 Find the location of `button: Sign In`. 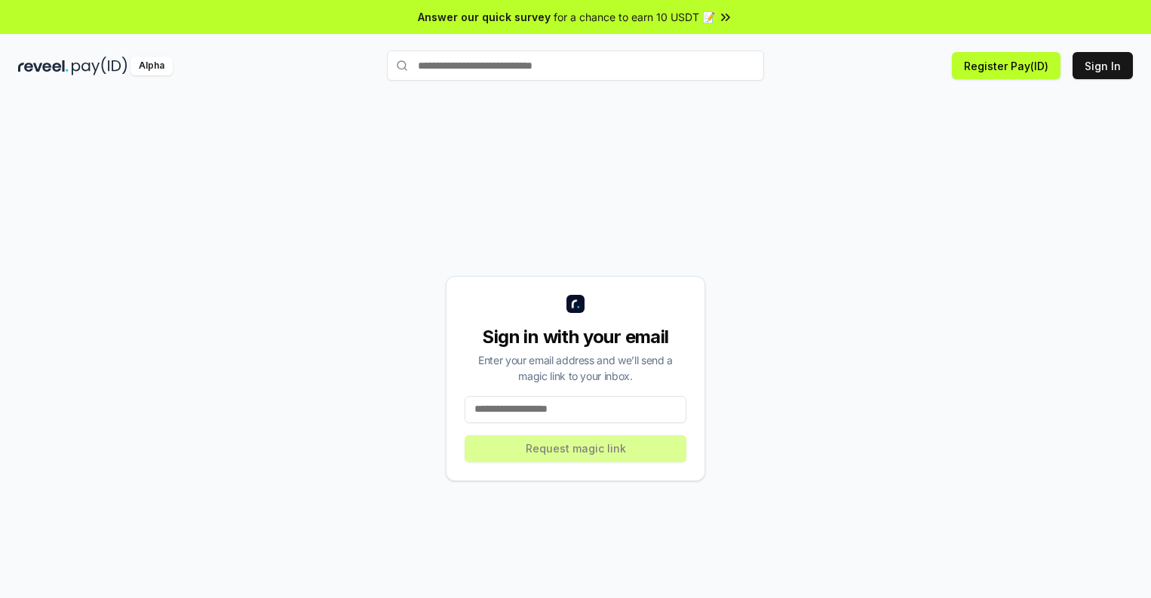

button: Sign In is located at coordinates (1103, 66).